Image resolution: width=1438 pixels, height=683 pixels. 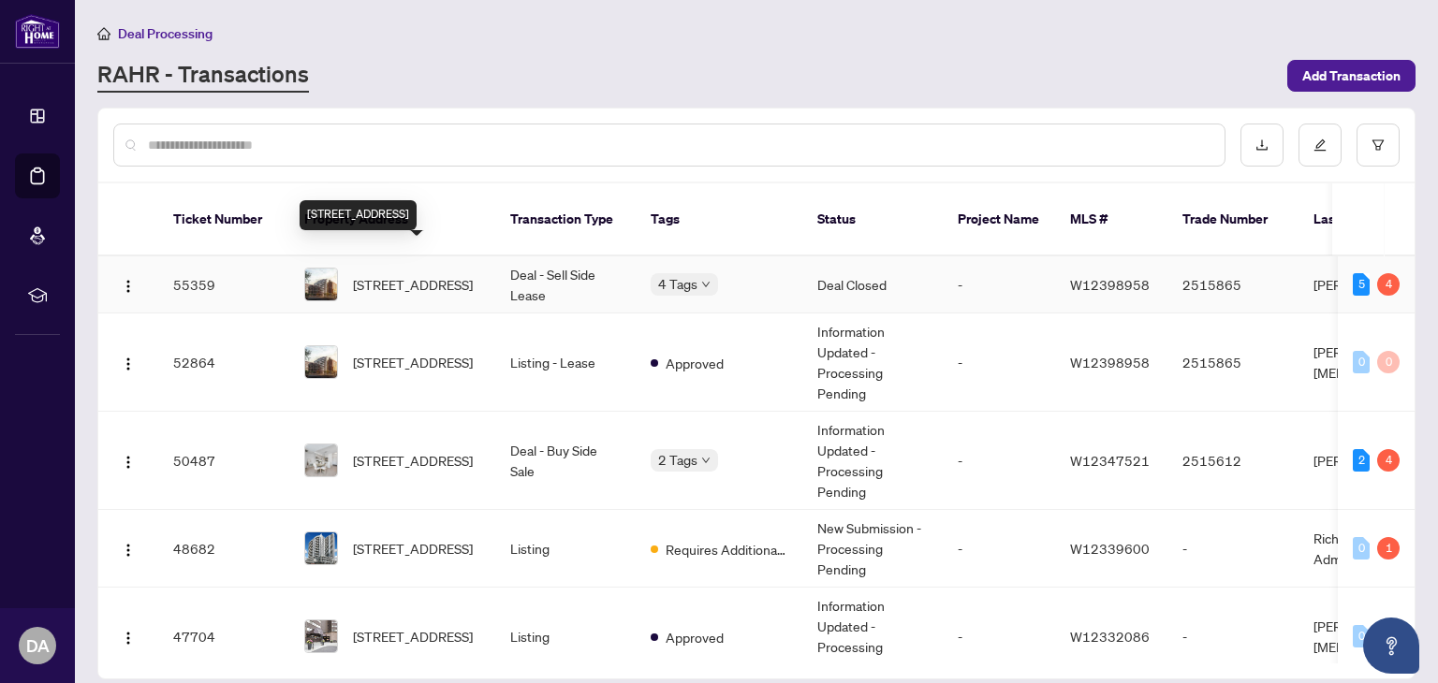 What do you see at coordinates (872, 220) in the screenshot?
I see `th: Status` at bounding box center [872, 220].